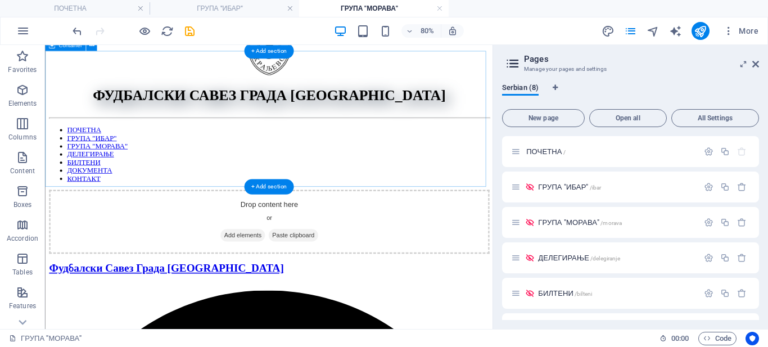  What do you see at coordinates (630, 94) in the screenshot?
I see `div: Language Tabs` at bounding box center [630, 94].